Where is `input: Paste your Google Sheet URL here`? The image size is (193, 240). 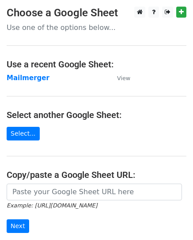 input: Paste your Google Sheet URL here is located at coordinates (94, 192).